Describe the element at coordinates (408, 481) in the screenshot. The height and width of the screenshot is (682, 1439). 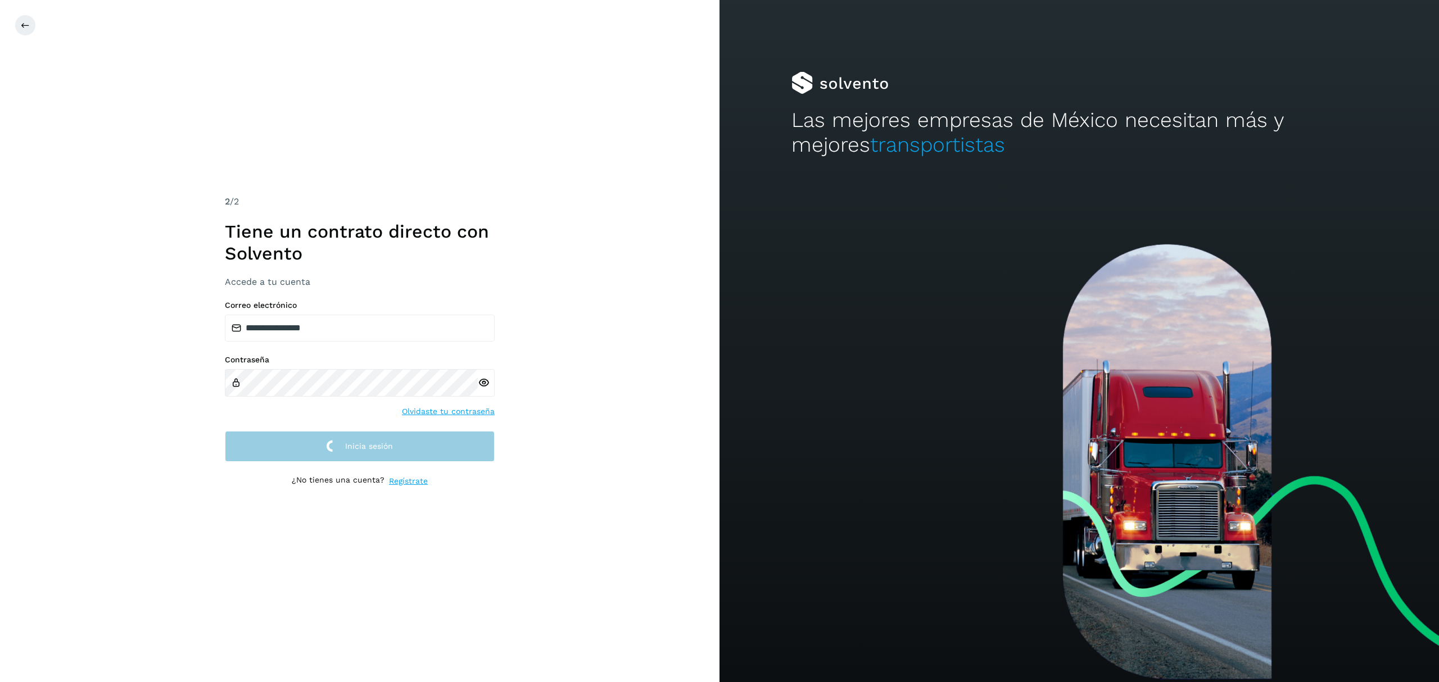
I see `a: Regístrate` at that location.